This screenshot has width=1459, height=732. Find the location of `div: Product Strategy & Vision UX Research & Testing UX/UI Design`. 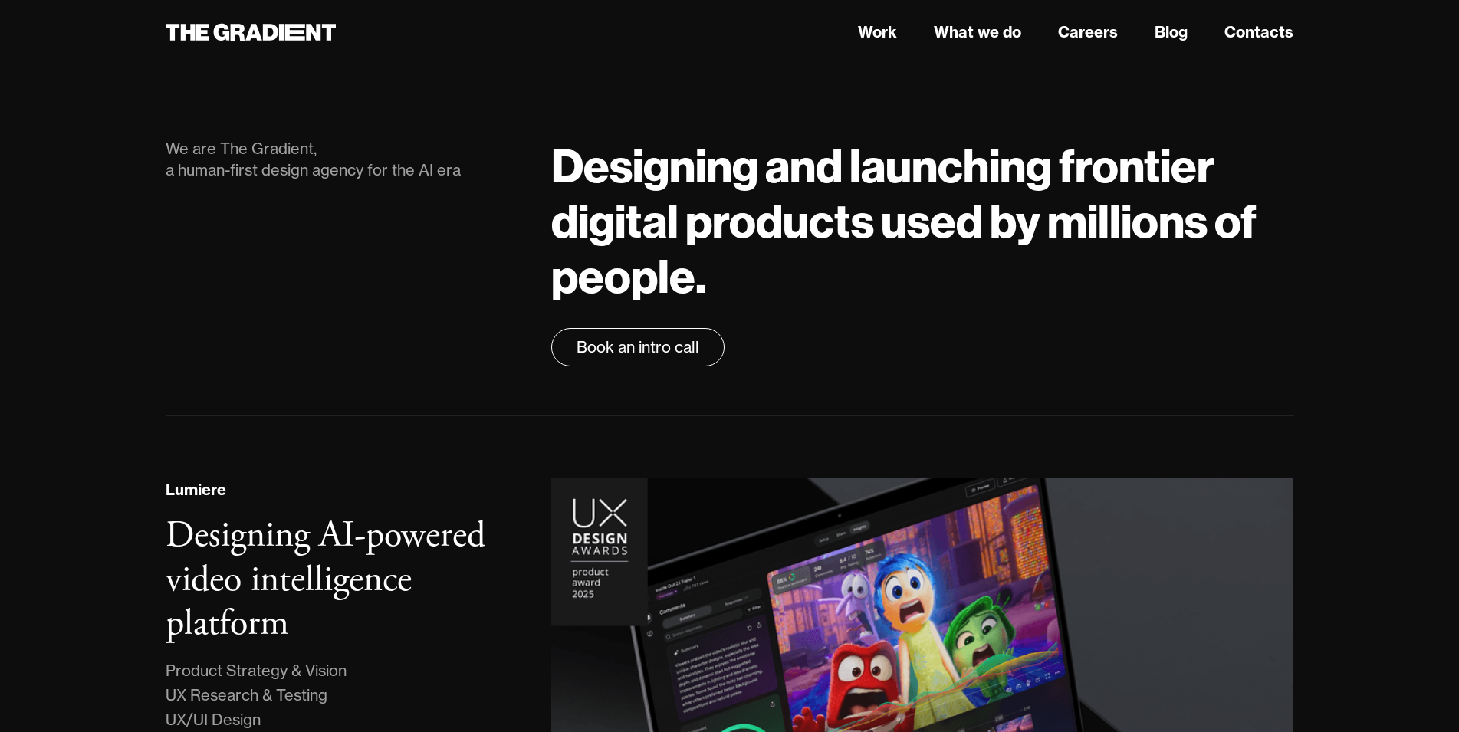

div: Product Strategy & Vision UX Research & Testing UX/UI Design is located at coordinates (256, 695).